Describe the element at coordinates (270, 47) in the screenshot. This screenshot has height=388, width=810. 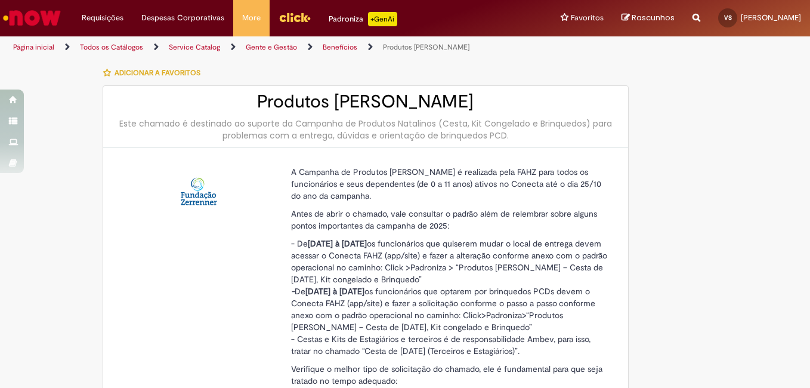
I see `ul: Trilhas de página` at that location.